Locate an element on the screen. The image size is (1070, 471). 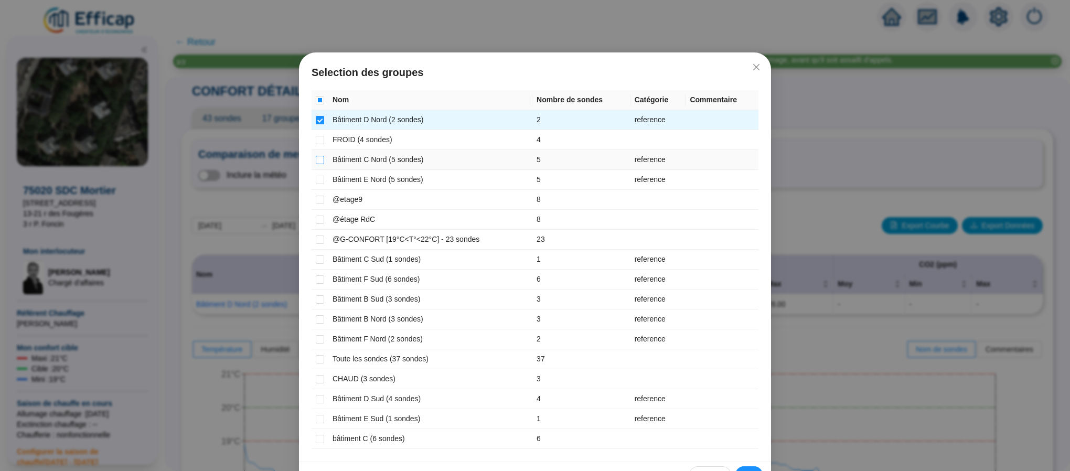
td: 37 is located at coordinates (581, 359).